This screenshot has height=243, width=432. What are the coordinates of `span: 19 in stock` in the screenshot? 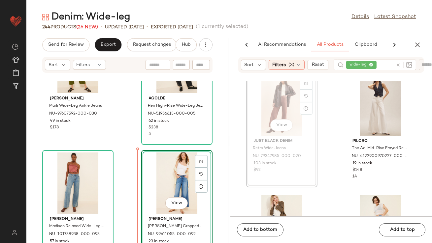 It's located at (362, 164).